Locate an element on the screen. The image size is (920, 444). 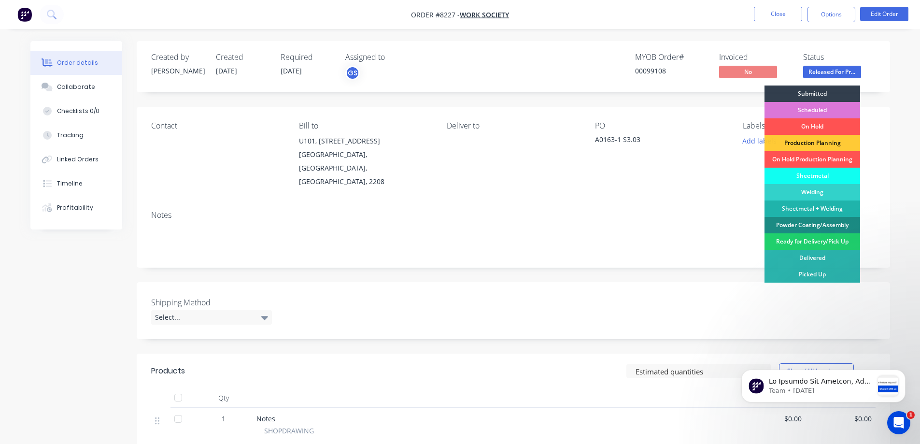
div: Linked Orders is located at coordinates (78, 159).